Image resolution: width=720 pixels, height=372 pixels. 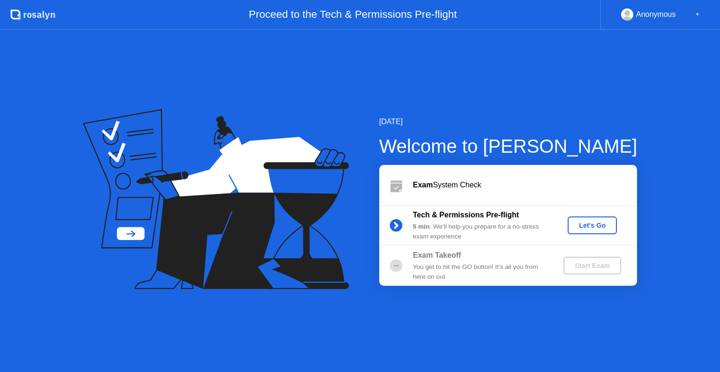 What do you see at coordinates (466, 215) in the screenshot?
I see `b: Tech & Permissions Pre-flight` at bounding box center [466, 215].